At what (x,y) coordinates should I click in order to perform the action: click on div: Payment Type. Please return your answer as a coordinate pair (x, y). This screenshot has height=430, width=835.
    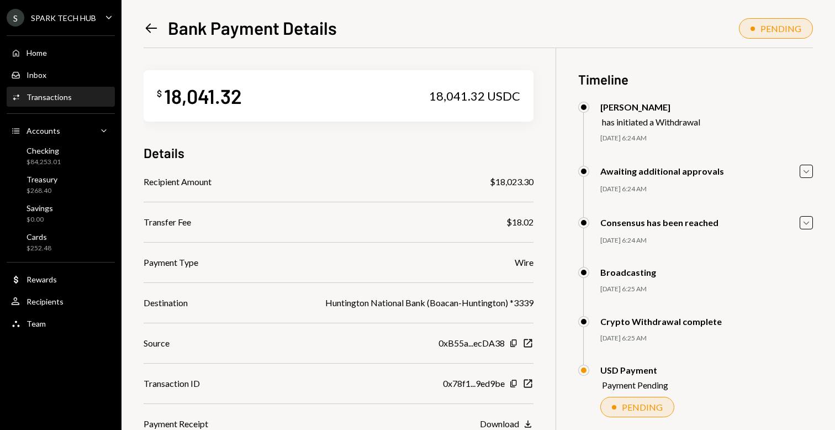
    Looking at the image, I should click on (171, 262).